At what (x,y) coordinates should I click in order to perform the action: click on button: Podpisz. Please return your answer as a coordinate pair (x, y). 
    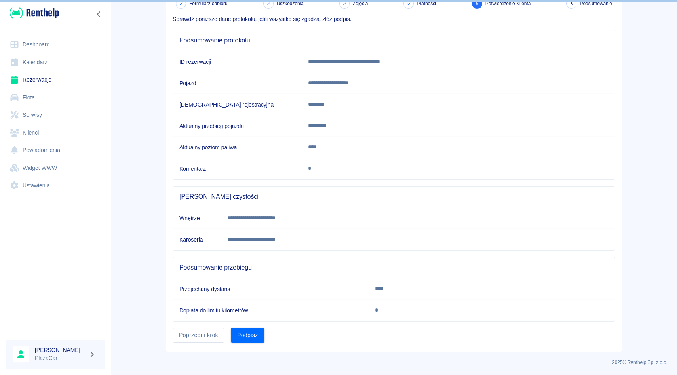
    Looking at the image, I should click on (247, 335).